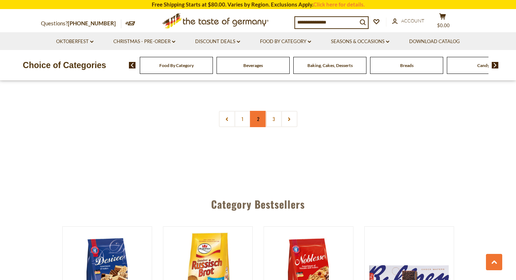  Describe the element at coordinates (144, 42) in the screenshot. I see `a: Christmas - PRE-ORDER` at that location.